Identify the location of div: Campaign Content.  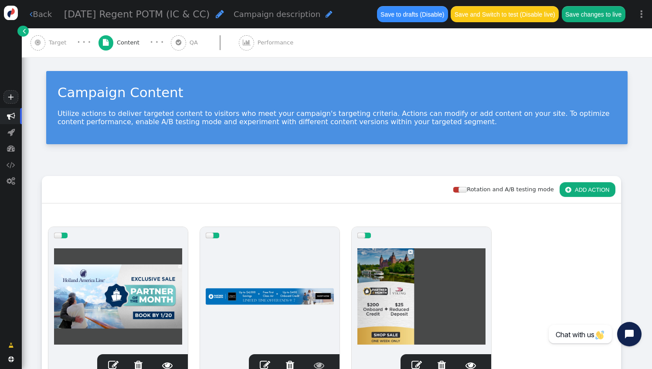
(337, 92).